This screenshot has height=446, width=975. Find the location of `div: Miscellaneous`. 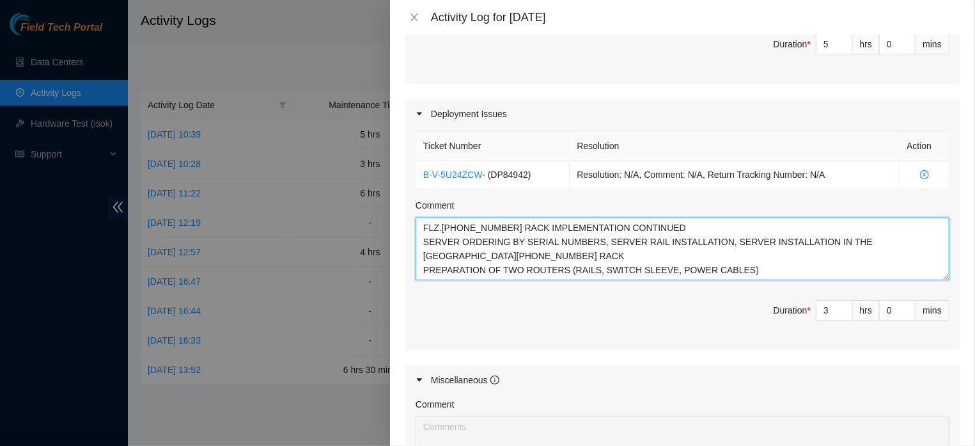

div: Miscellaneous is located at coordinates (465, 380).